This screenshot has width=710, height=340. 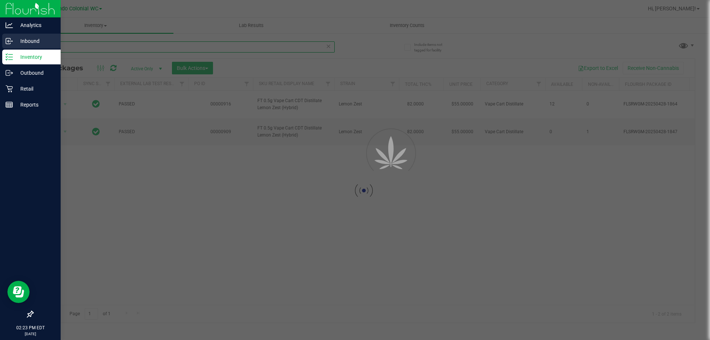 I want to click on p: Retail, so click(x=35, y=89).